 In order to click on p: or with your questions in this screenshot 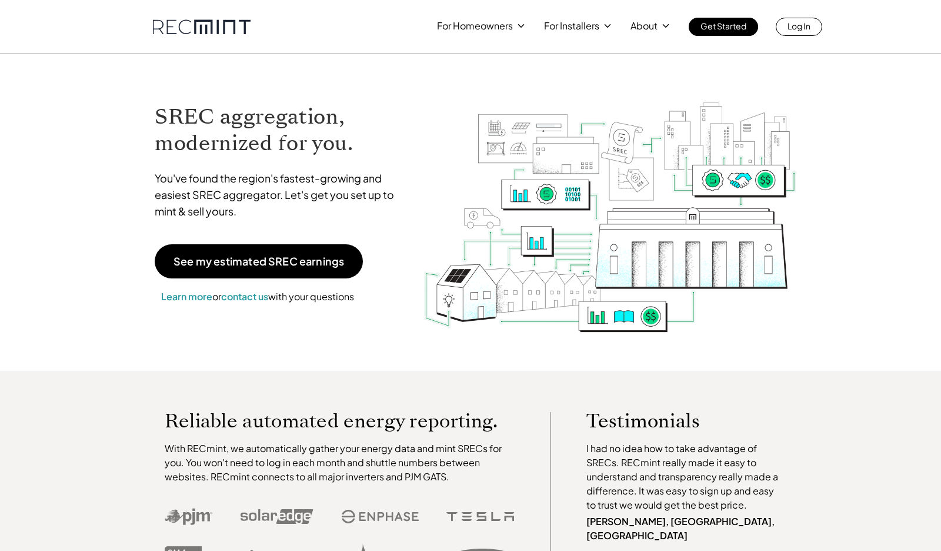, I will do `click(258, 296)`.